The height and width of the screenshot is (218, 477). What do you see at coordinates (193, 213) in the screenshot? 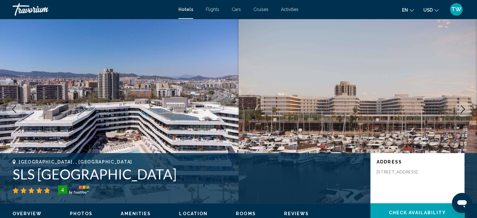
I see `button: Location` at bounding box center [193, 213].